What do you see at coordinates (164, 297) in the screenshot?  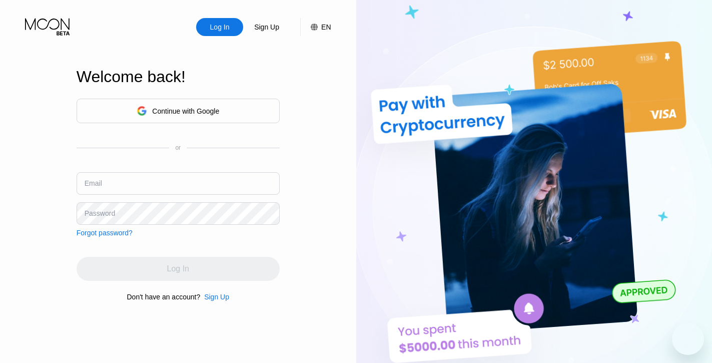 I see `div: Don't have an account?` at bounding box center [164, 297].